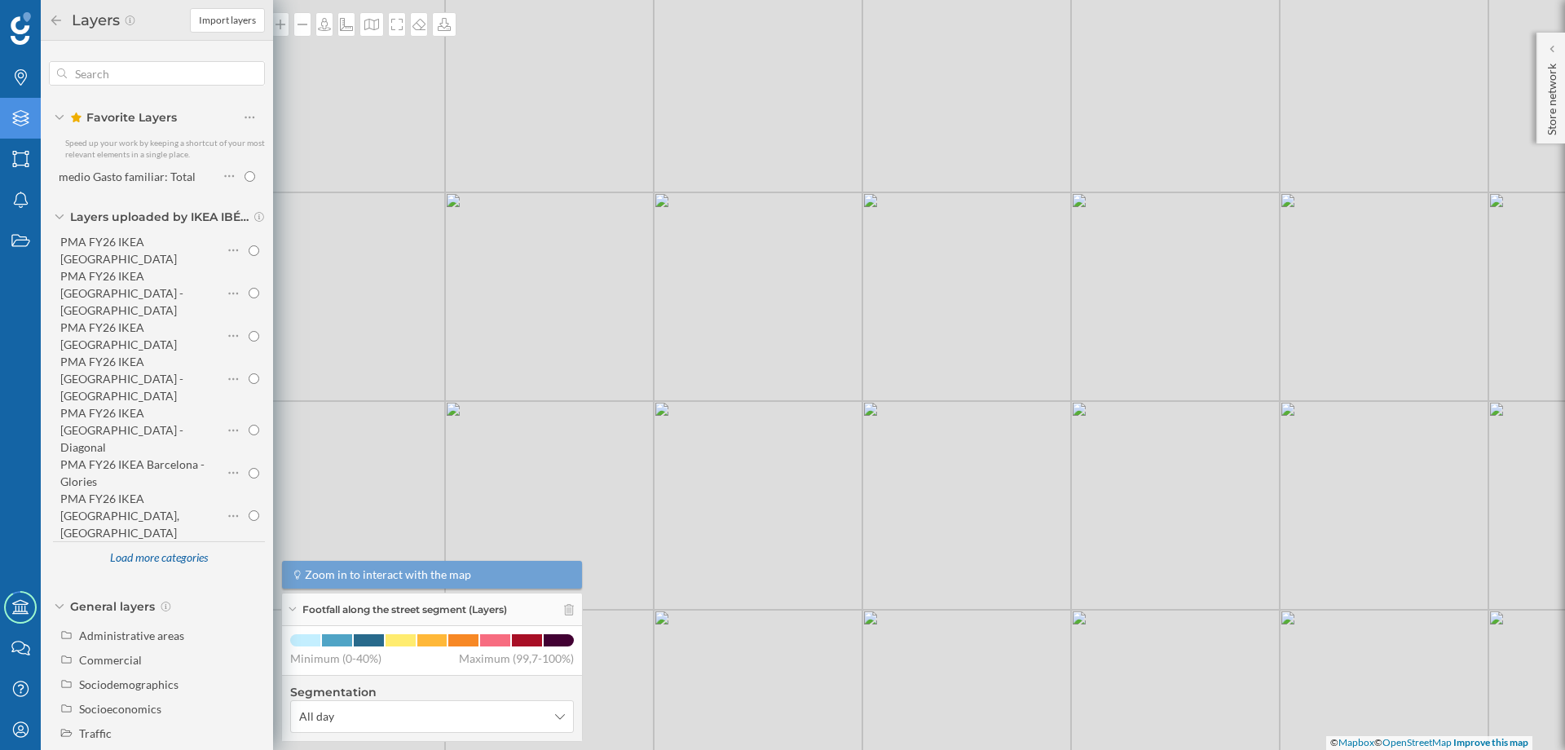 This screenshot has width=1565, height=750. Describe the element at coordinates (127, 176) in the screenshot. I see `div: medio Gasto familiar: Total` at that location.